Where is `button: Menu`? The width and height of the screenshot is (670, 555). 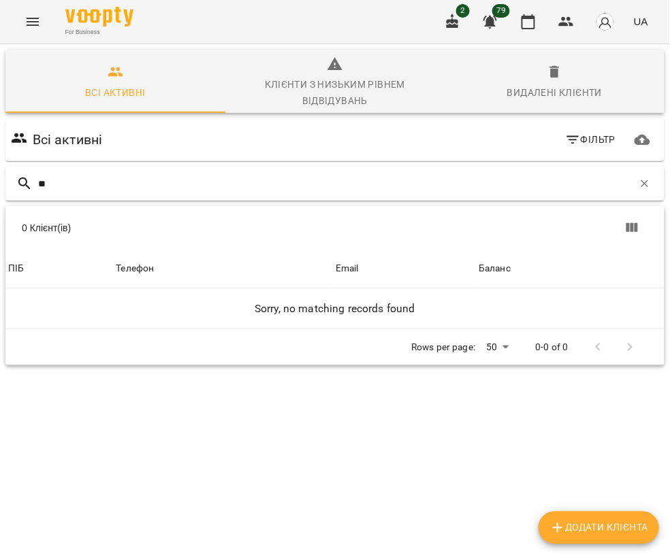 button: Menu is located at coordinates (33, 22).